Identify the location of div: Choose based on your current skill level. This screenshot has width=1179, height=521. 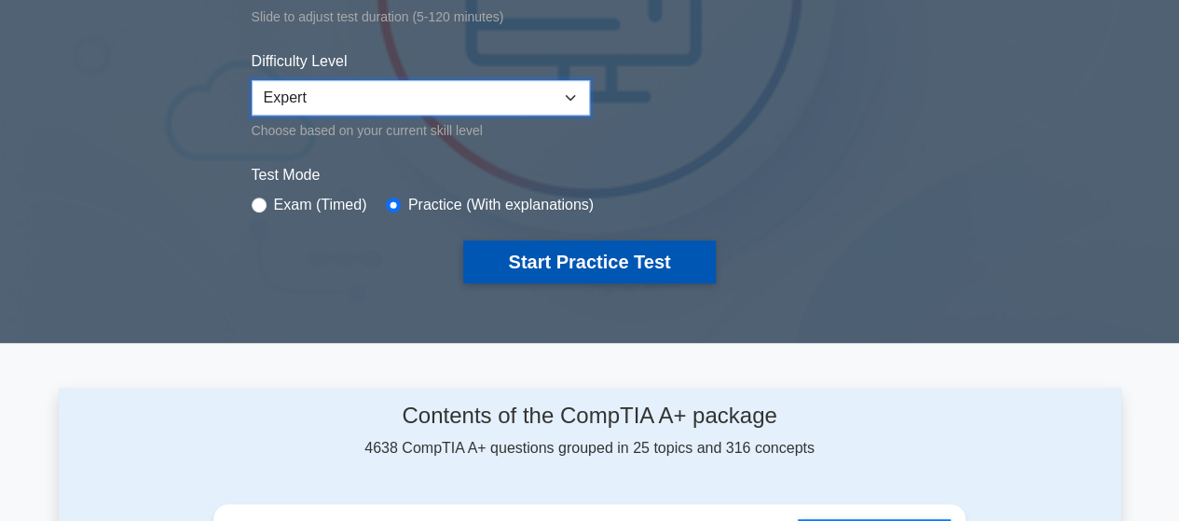
(420, 130).